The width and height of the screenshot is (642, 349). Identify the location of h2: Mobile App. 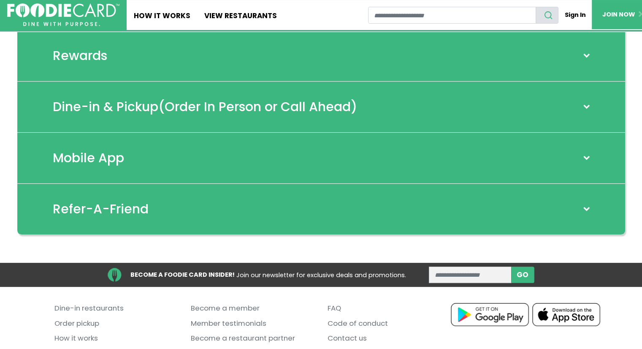
(88, 158).